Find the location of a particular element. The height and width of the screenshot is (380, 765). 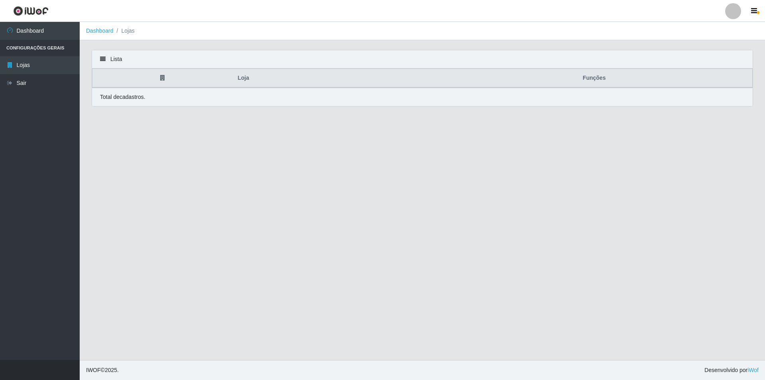

span: Desenvolvido por is located at coordinates (732, 370).